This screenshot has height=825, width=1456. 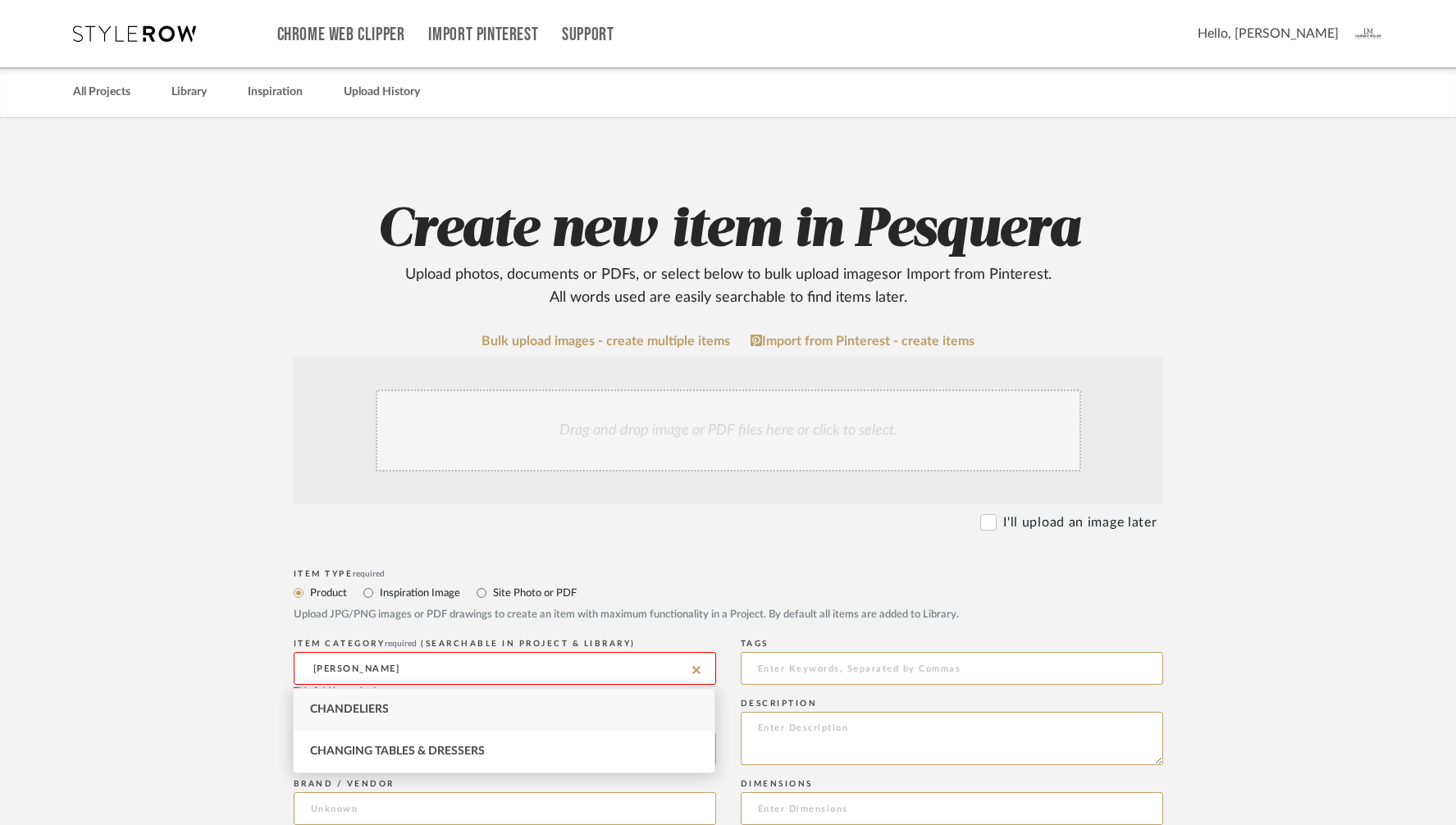 What do you see at coordinates (729, 287) in the screenshot?
I see `div: Upload photos, documents or PDFs, or select below to bulk upload images or Import from Pinterest ...` at bounding box center [729, 287].